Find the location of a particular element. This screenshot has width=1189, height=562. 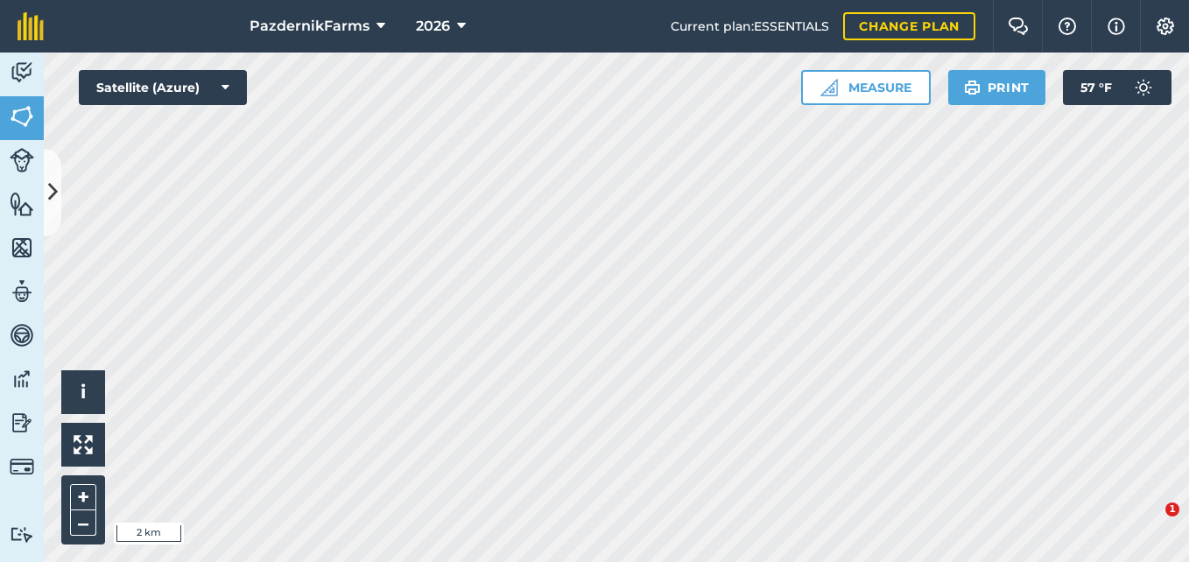

button: Satellite (Azure) is located at coordinates (163, 88).